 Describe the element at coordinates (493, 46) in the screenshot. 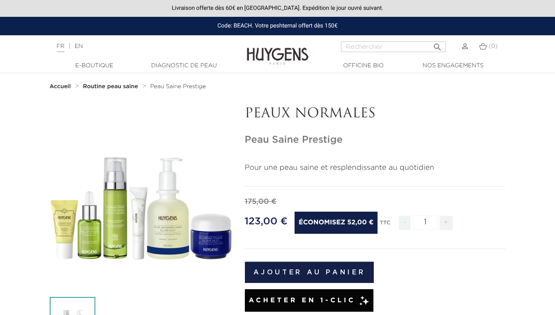

I see `span: (0)` at that location.